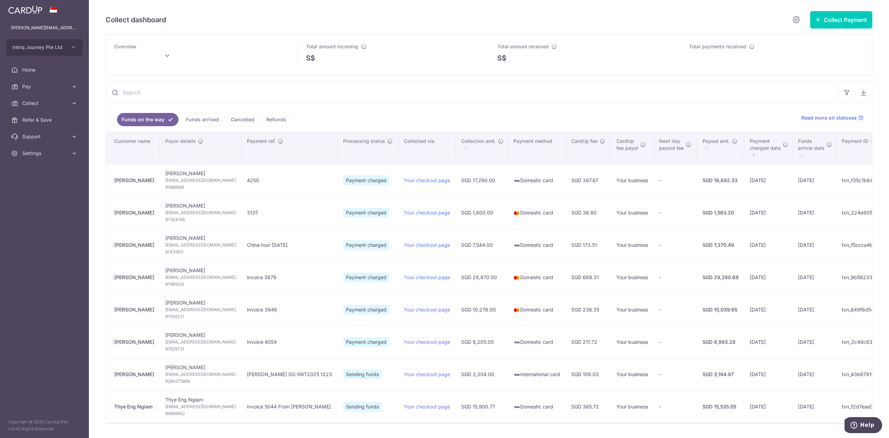  Describe the element at coordinates (721, 406) in the screenshot. I see `div: SGD 15,535.05` at that location.